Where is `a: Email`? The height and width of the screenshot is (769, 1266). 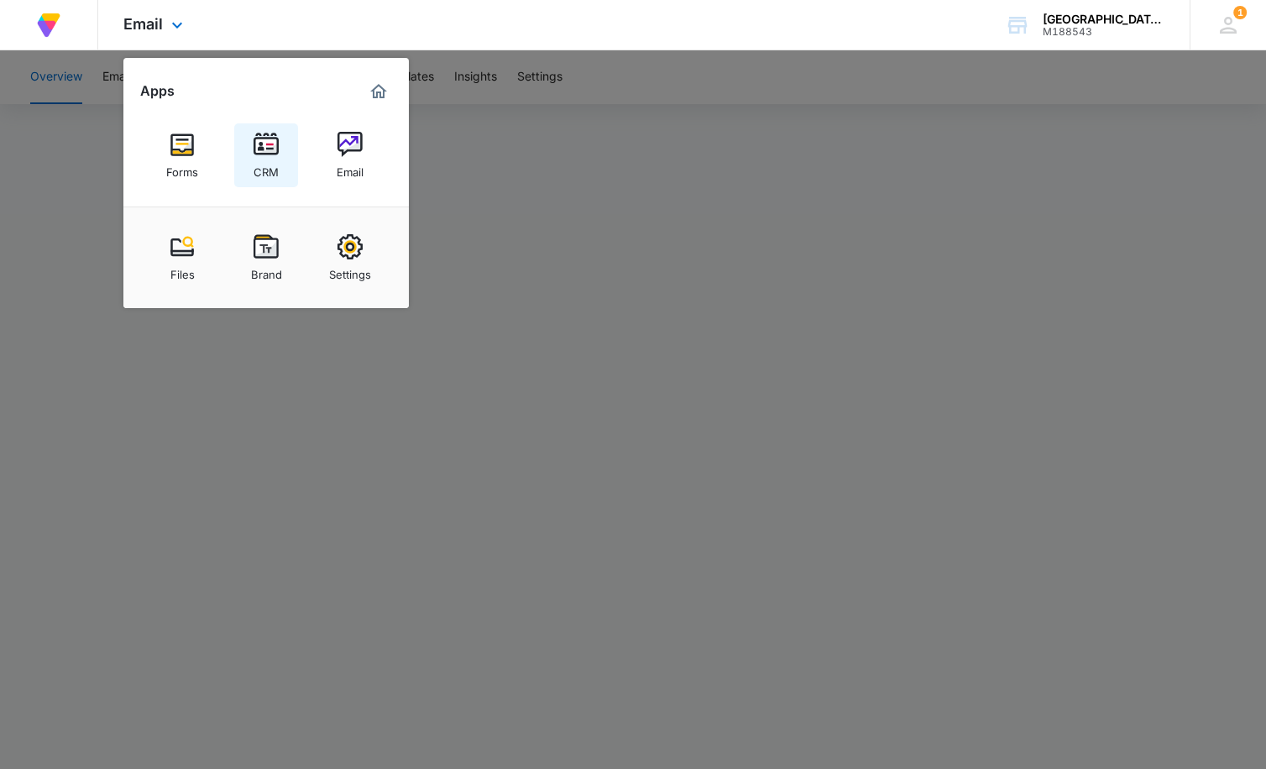 a: Email is located at coordinates (350, 155).